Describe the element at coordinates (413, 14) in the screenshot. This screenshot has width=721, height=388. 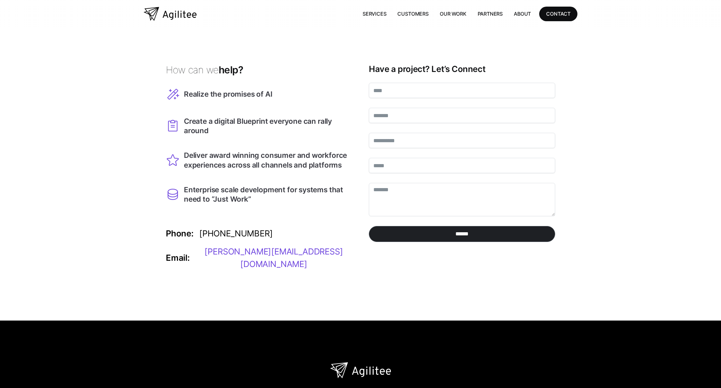
I see `a: Customers` at that location.